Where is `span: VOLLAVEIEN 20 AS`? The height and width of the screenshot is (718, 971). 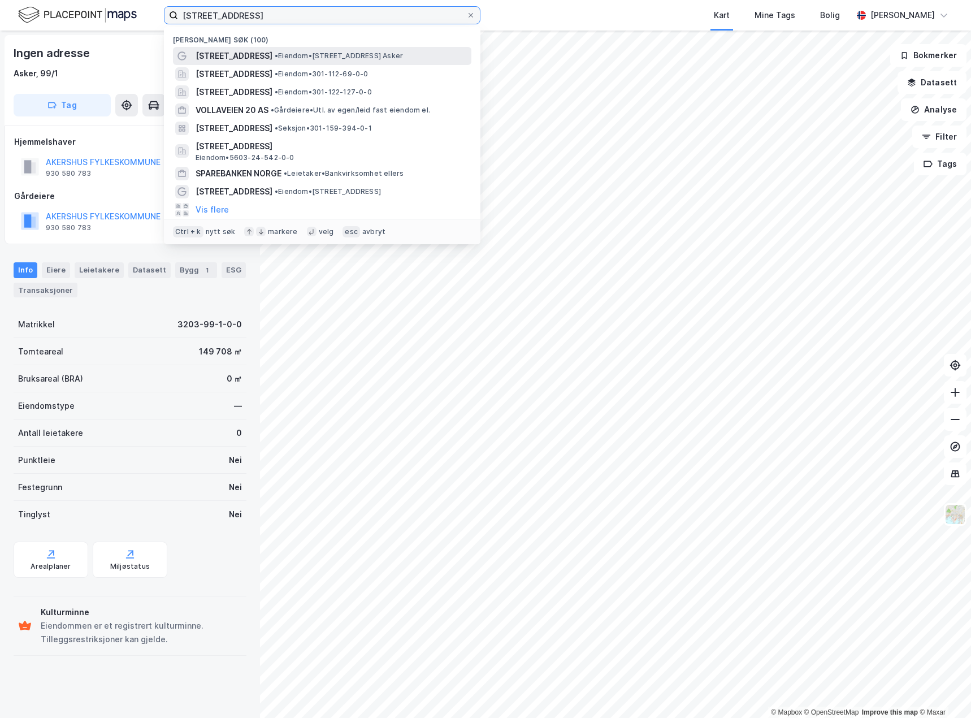 span: VOLLAVEIEN 20 AS is located at coordinates (232, 110).